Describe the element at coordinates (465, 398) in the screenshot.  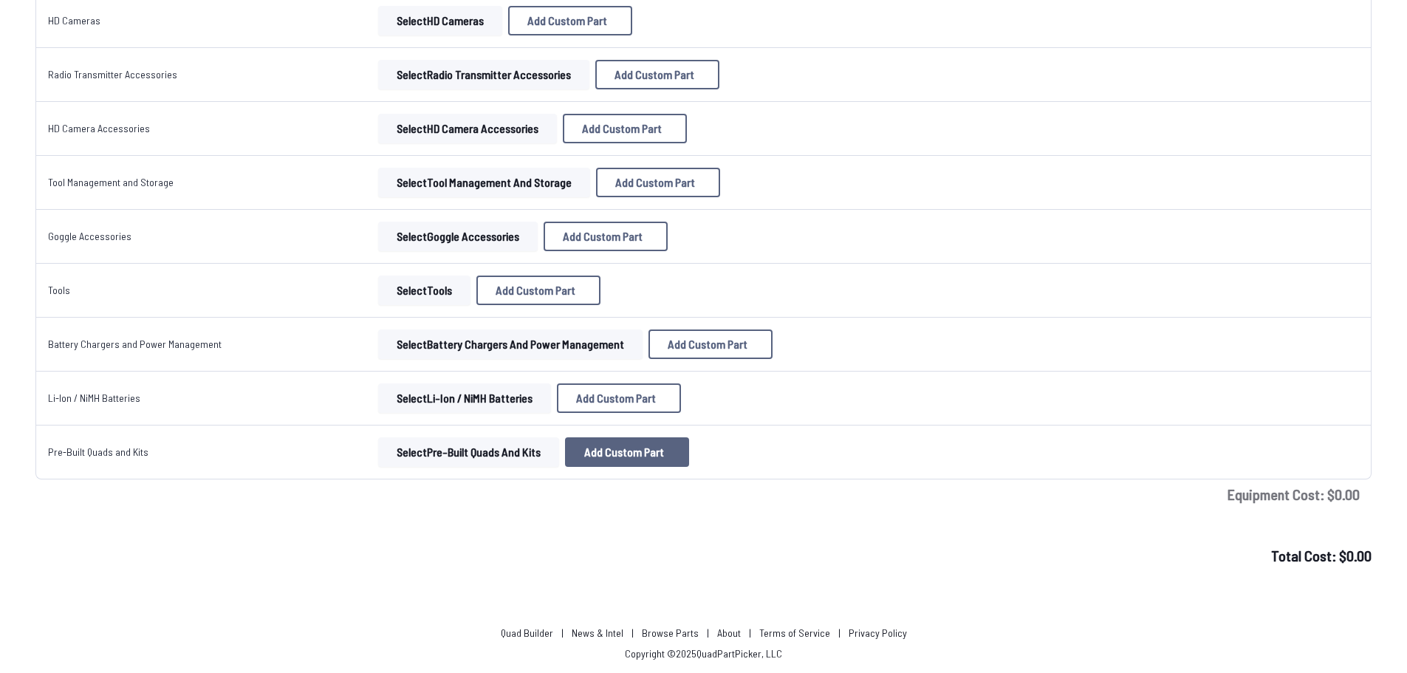
I see `a: SelectLi-Ion / NiMH Batteries` at that location.